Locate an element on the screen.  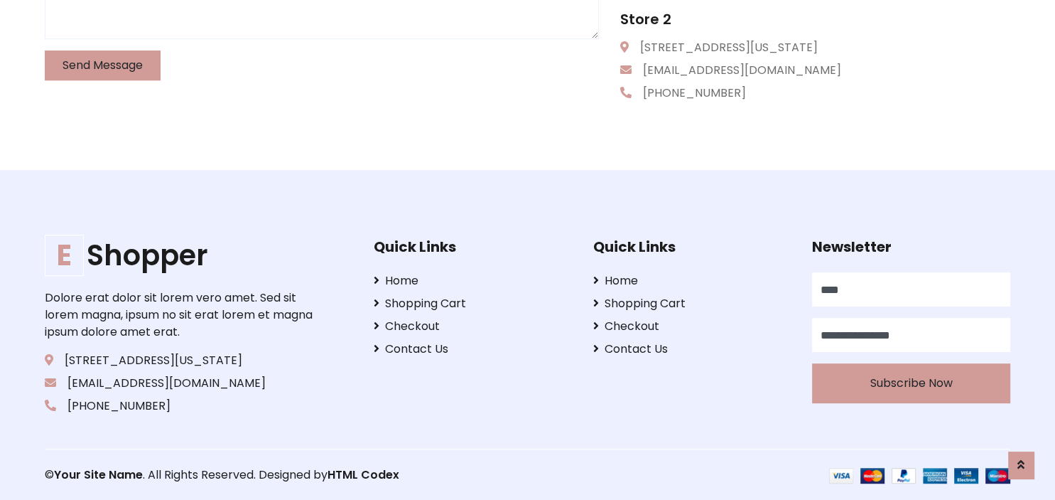
button: Send Message is located at coordinates (102, 65).